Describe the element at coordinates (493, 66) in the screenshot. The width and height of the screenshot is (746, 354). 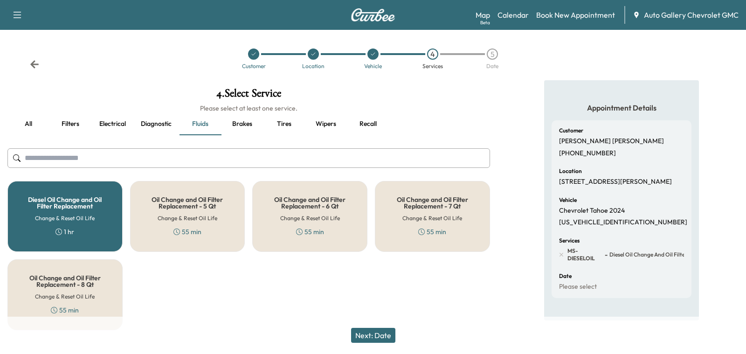
I see `div: Date` at that location.